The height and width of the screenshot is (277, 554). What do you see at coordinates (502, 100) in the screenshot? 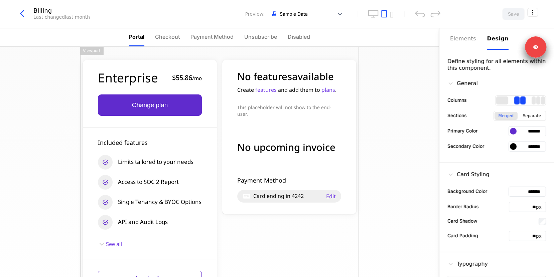
I see `div: 1 columns` at bounding box center [502, 100].